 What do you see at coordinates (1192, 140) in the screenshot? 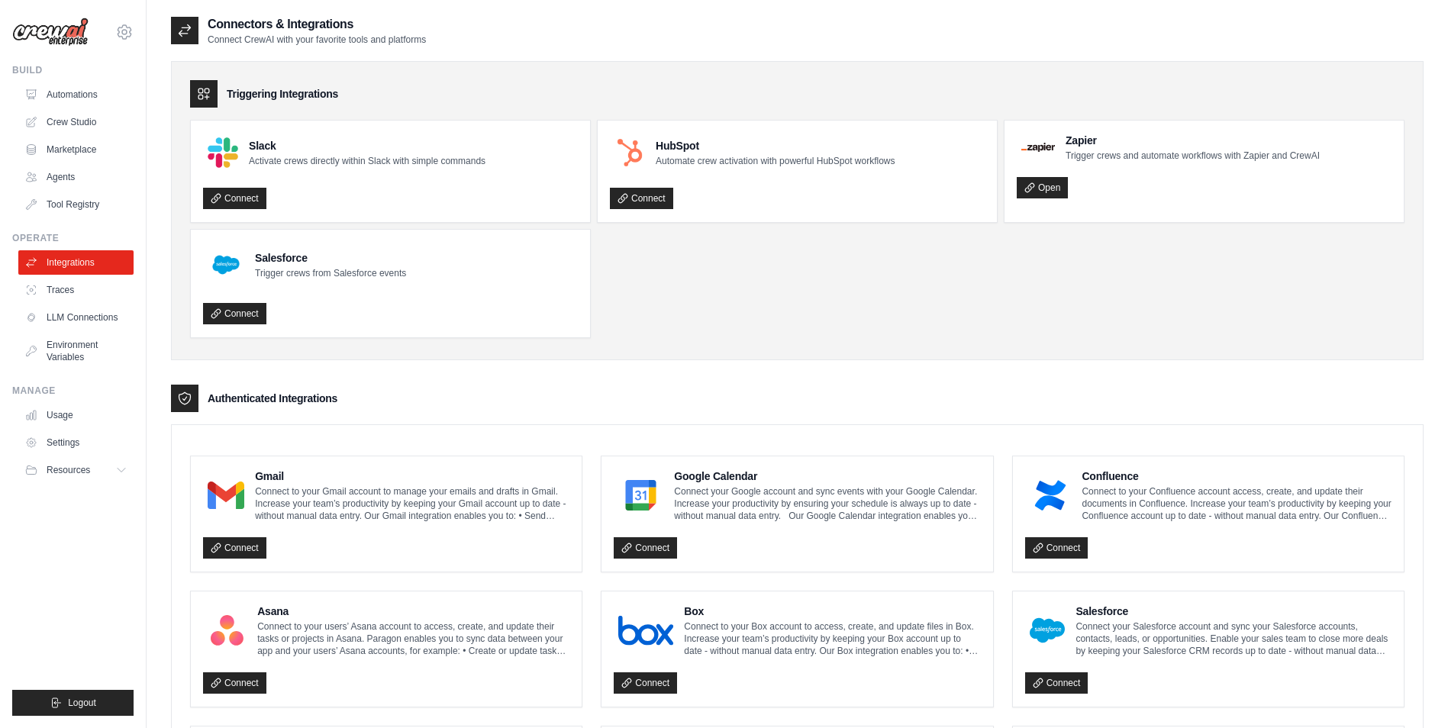
I see `h4: Zapier` at bounding box center [1192, 140].